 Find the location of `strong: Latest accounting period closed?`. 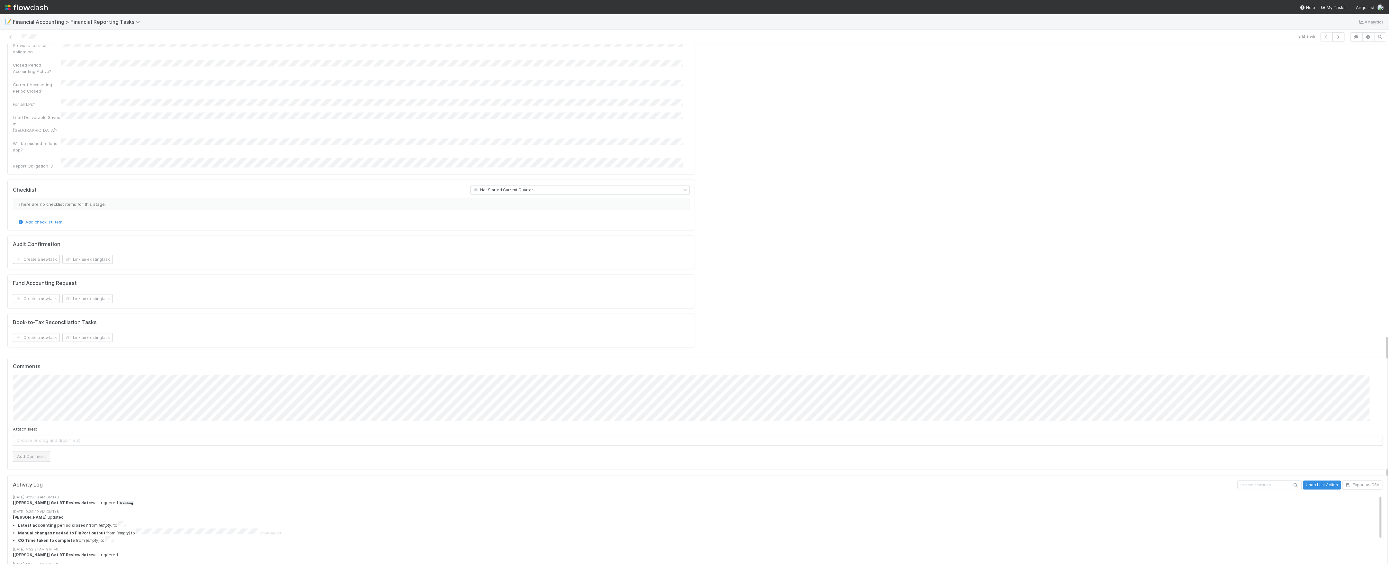

strong: Latest accounting period closed? is located at coordinates (53, 525).